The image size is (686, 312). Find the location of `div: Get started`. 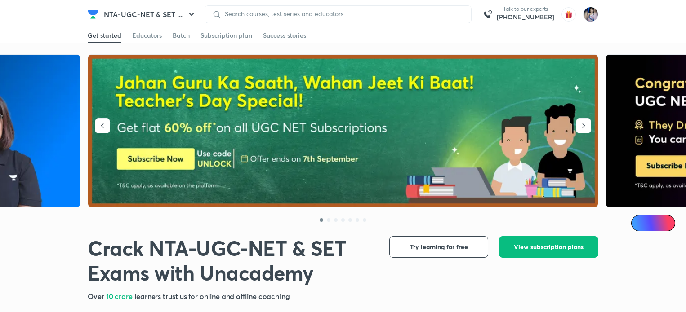

div: Get started is located at coordinates (104, 36).